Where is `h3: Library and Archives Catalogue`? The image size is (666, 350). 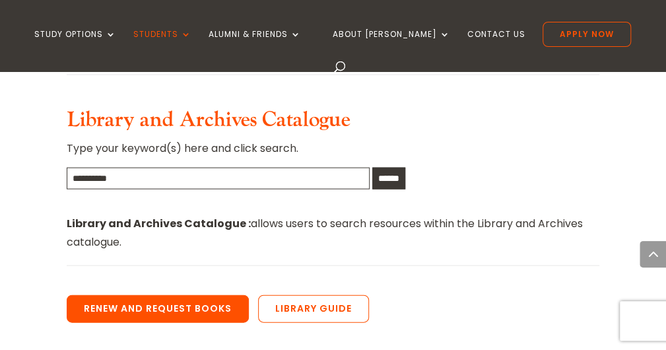 h3: Library and Archives Catalogue is located at coordinates (333, 123).